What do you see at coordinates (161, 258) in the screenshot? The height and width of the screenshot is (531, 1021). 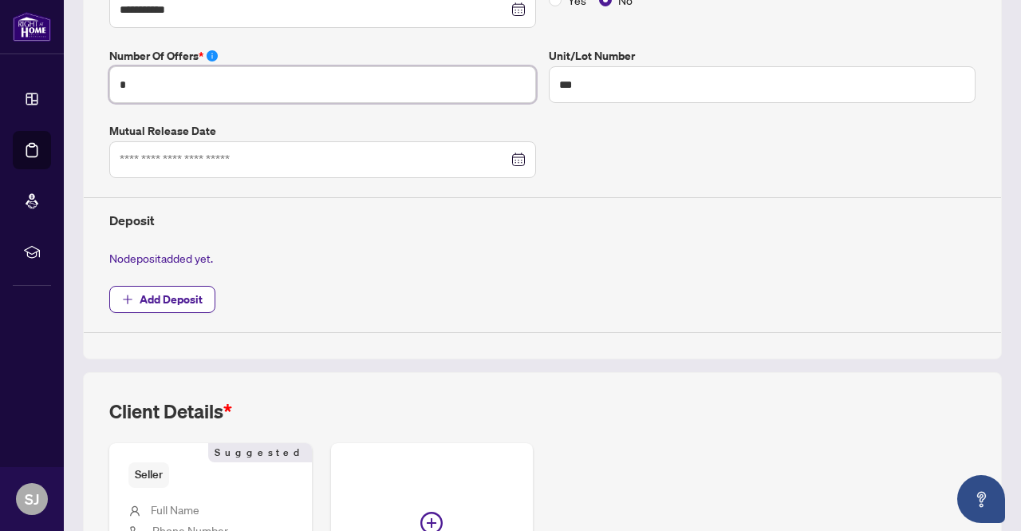 I see `span: No deposit added yet.` at bounding box center [161, 258].